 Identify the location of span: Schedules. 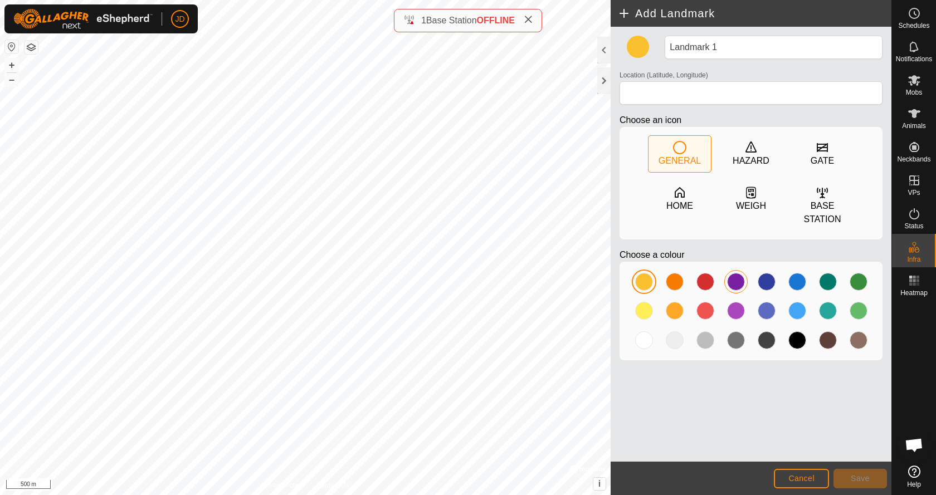
(914, 26).